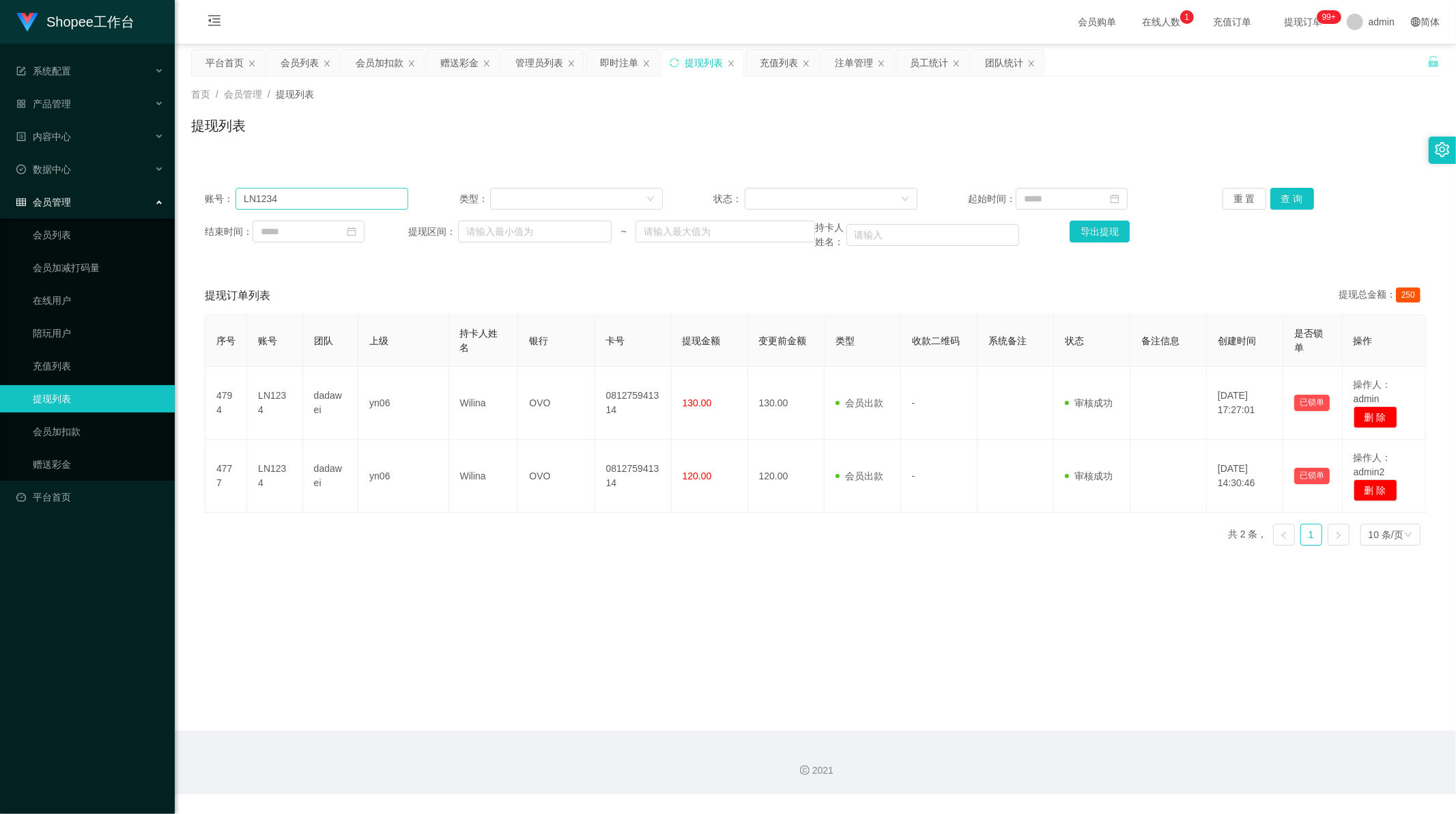 The image size is (1456, 814). Describe the element at coordinates (484, 403) in the screenshot. I see `td: Wilina` at that location.